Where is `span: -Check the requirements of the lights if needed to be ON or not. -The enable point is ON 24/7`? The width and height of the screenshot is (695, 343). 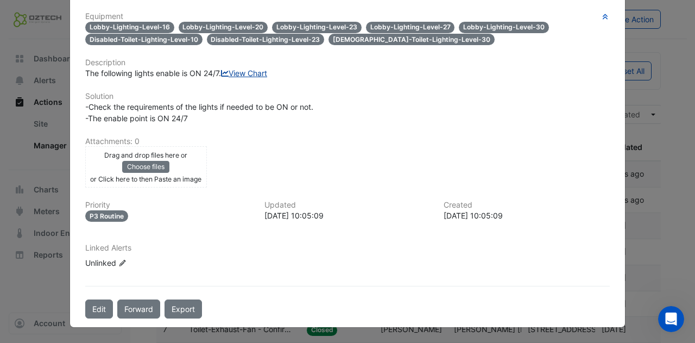
span: -Check the requirements of the lights if needed to be ON or not. -The enable point is ON 24/7 is located at coordinates (199, 112).